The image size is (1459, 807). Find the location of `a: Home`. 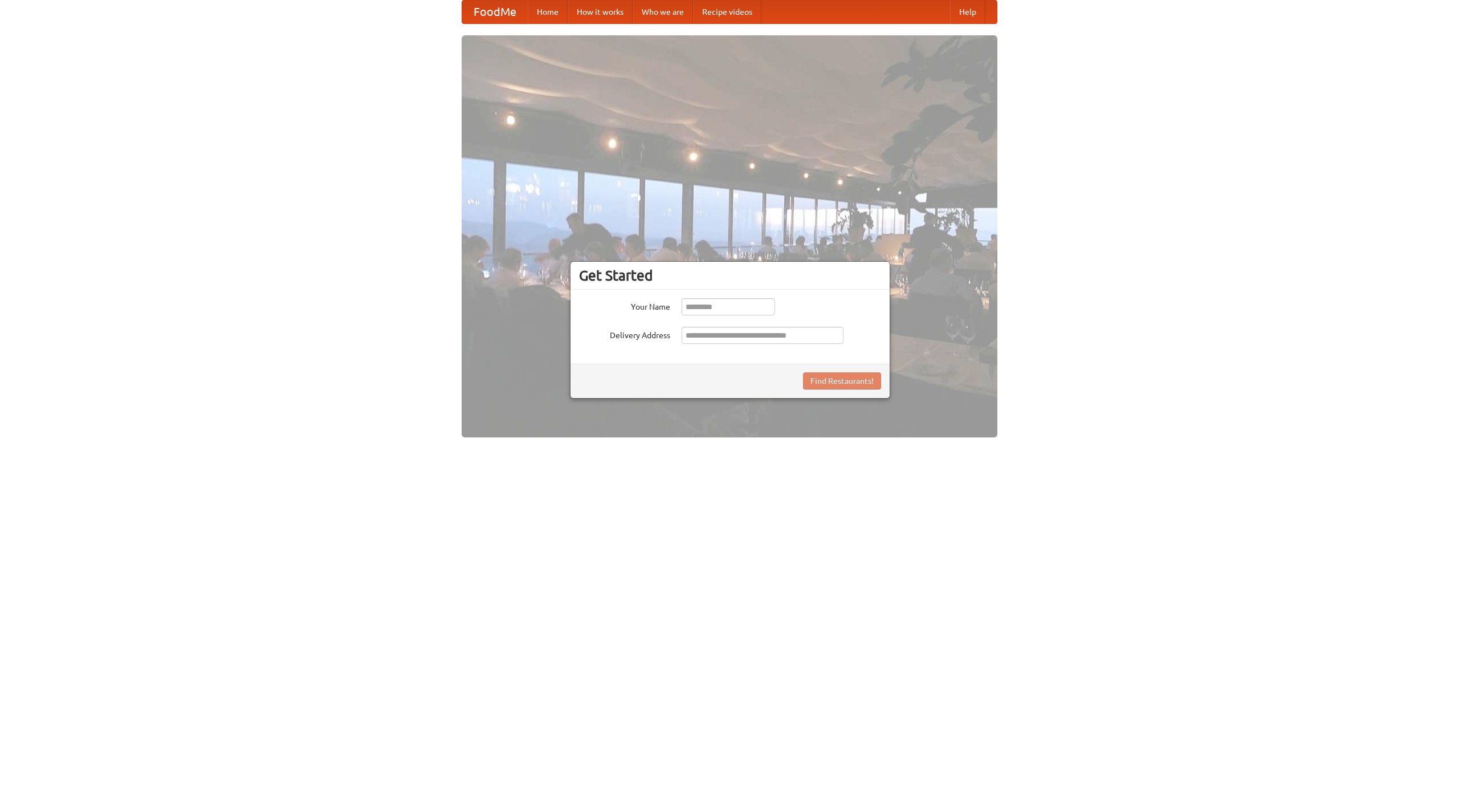

a: Home is located at coordinates (548, 12).